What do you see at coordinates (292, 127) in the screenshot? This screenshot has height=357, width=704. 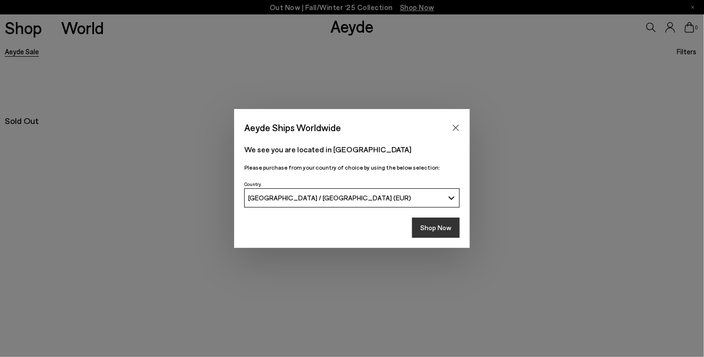 I see `span: Aeyde Ships Worldwide` at bounding box center [292, 127].